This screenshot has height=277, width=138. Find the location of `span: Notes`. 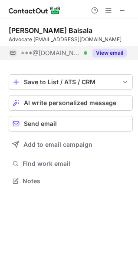

span: Notes is located at coordinates (76, 181).